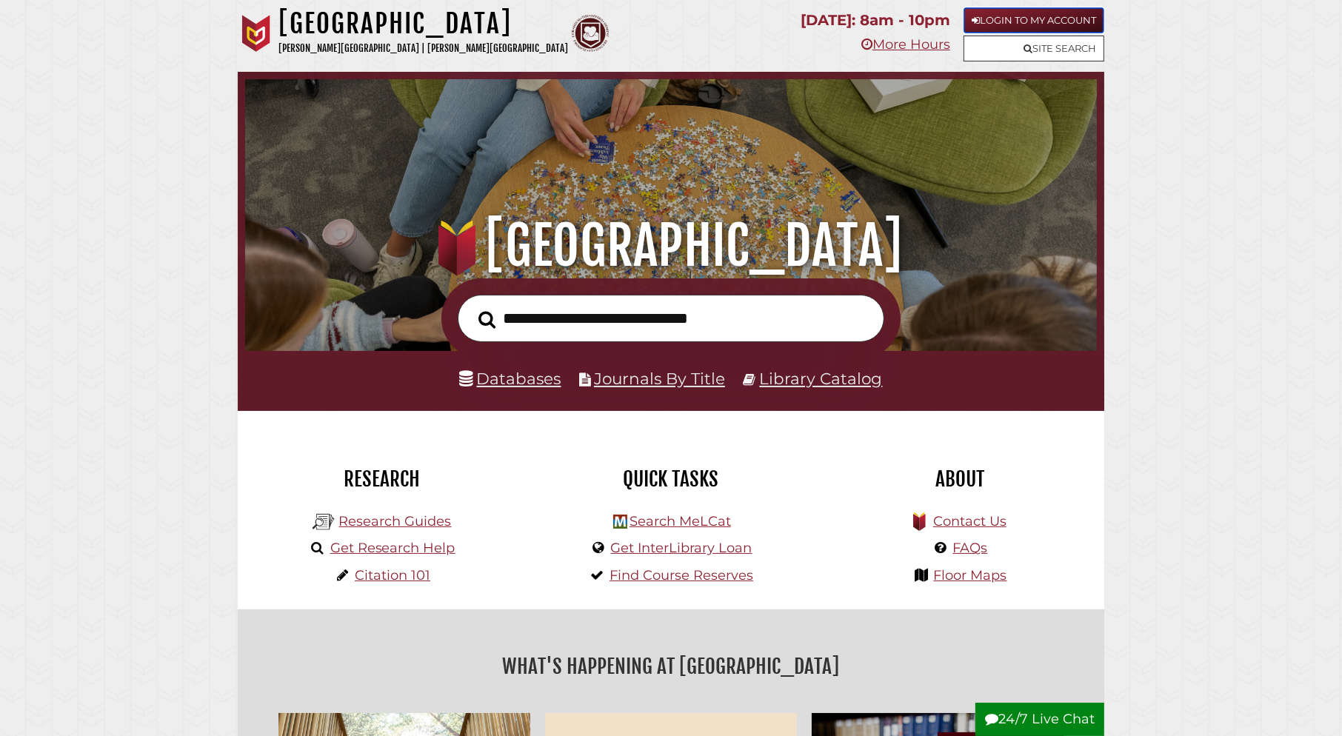 This screenshot has width=1342, height=736. What do you see at coordinates (1034, 48) in the screenshot?
I see `a: Site Search` at bounding box center [1034, 48].